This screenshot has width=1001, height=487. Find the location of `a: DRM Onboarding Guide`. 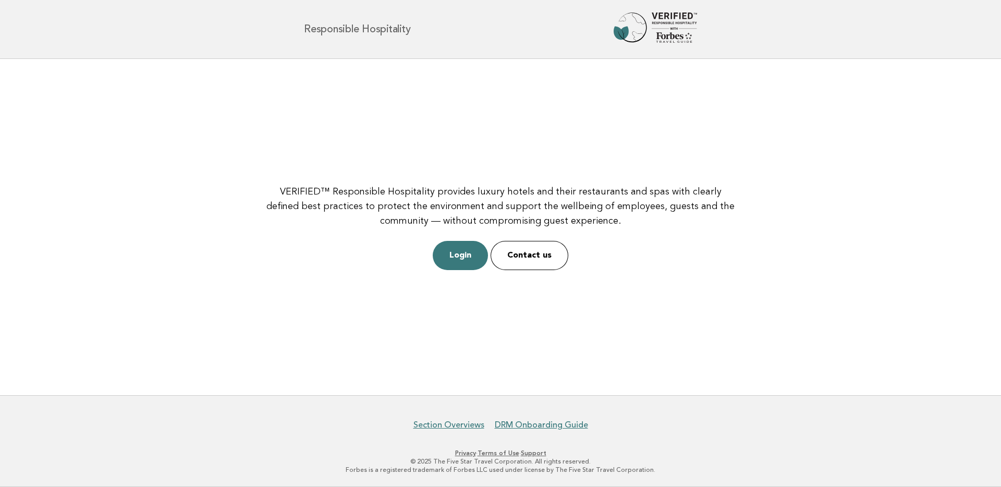

a: DRM Onboarding Guide is located at coordinates (541, 425).